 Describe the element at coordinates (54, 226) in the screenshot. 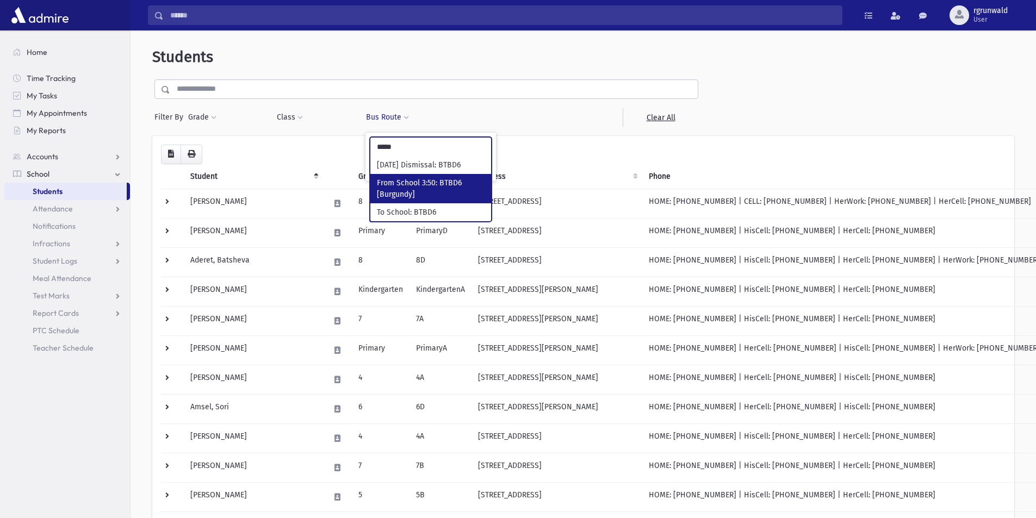

I see `span: Notifications` at that location.